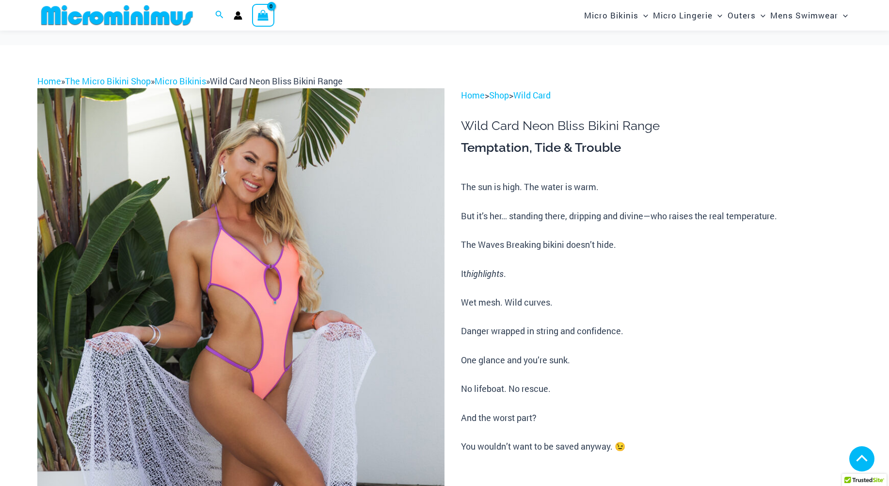  I want to click on span: Micro Lingerie, so click(682, 15).